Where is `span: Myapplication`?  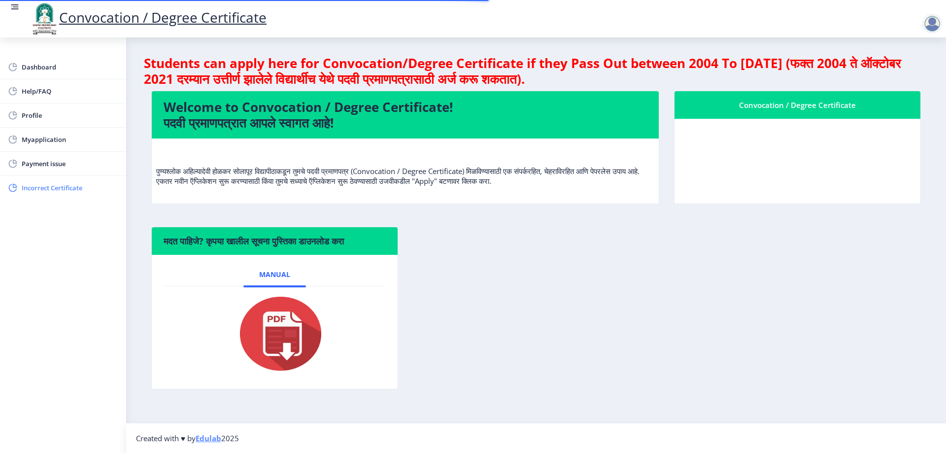 span: Myapplication is located at coordinates (70, 139).